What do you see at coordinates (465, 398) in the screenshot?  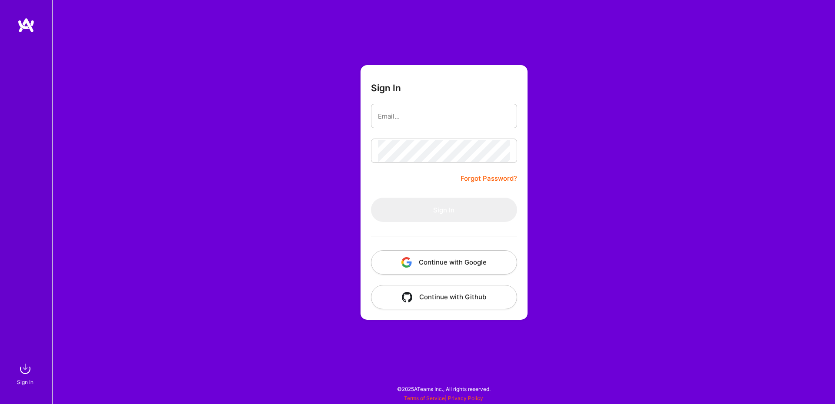 I see `a: Privacy Policy` at bounding box center [465, 398].